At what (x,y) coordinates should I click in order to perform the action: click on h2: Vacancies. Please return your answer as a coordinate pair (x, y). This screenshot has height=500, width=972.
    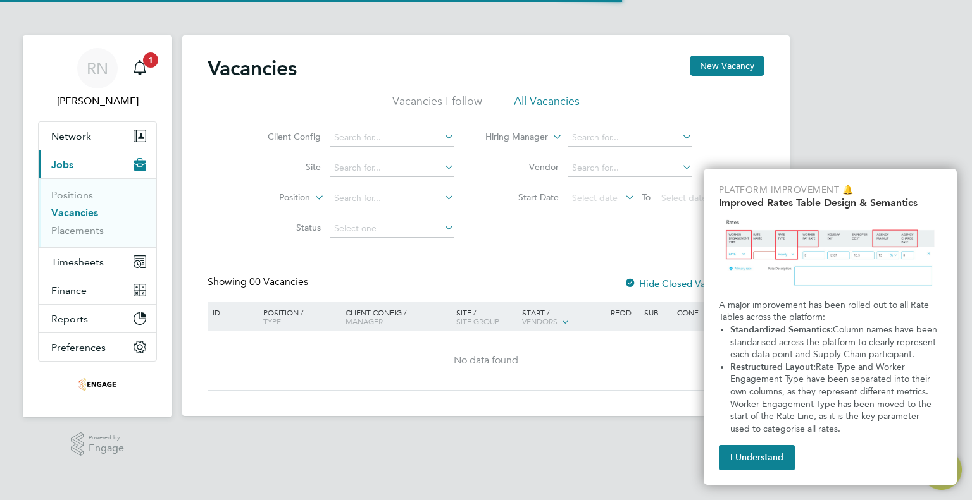
    Looking at the image, I should click on (252, 68).